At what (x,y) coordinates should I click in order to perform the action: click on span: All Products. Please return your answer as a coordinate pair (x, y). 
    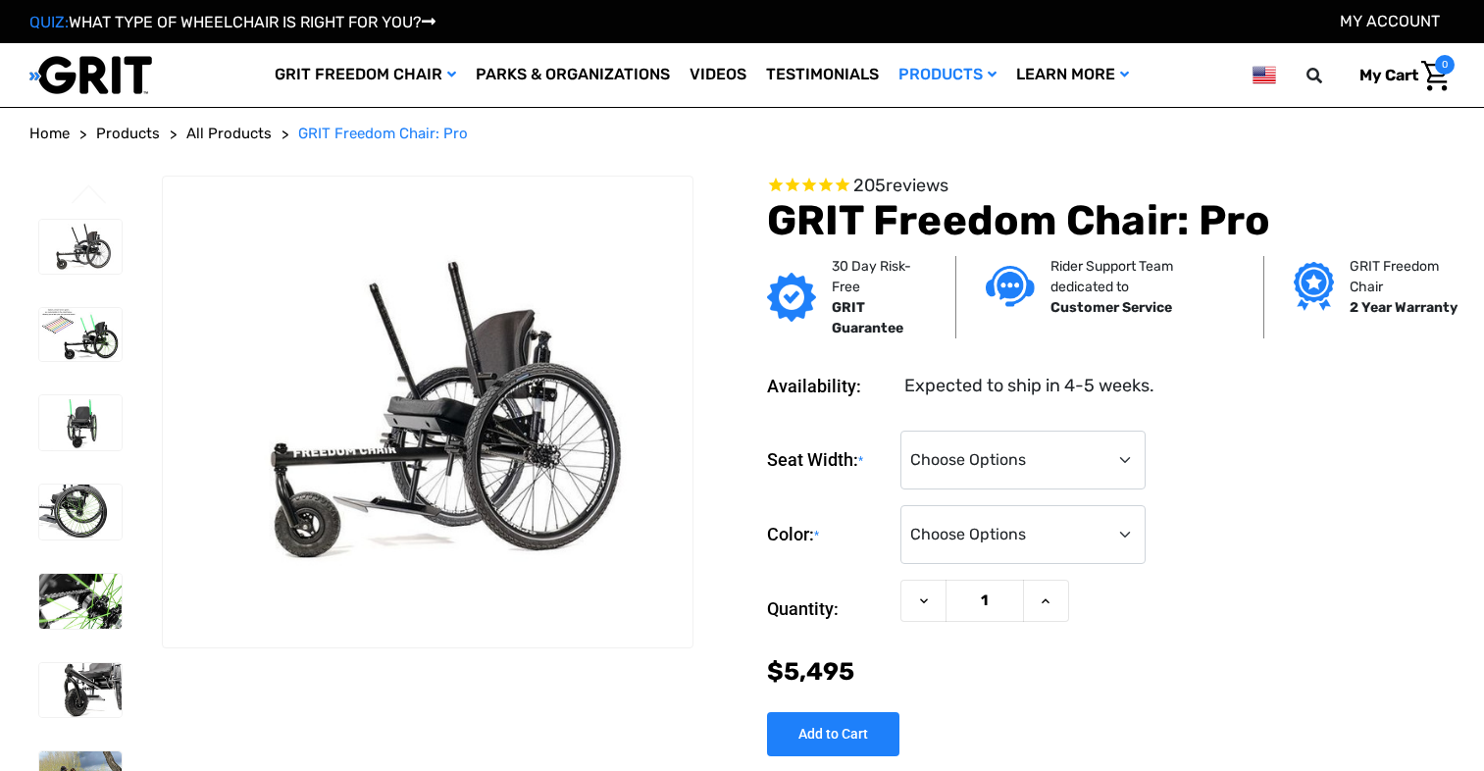
    Looking at the image, I should click on (228, 133).